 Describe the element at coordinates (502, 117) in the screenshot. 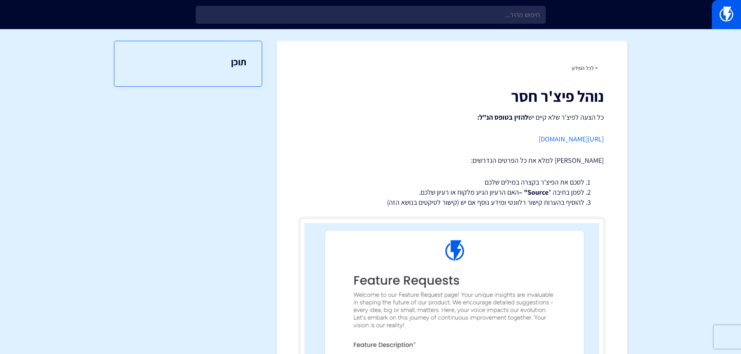

I see `strong: להזין בטופס הנ"ל:` at that location.